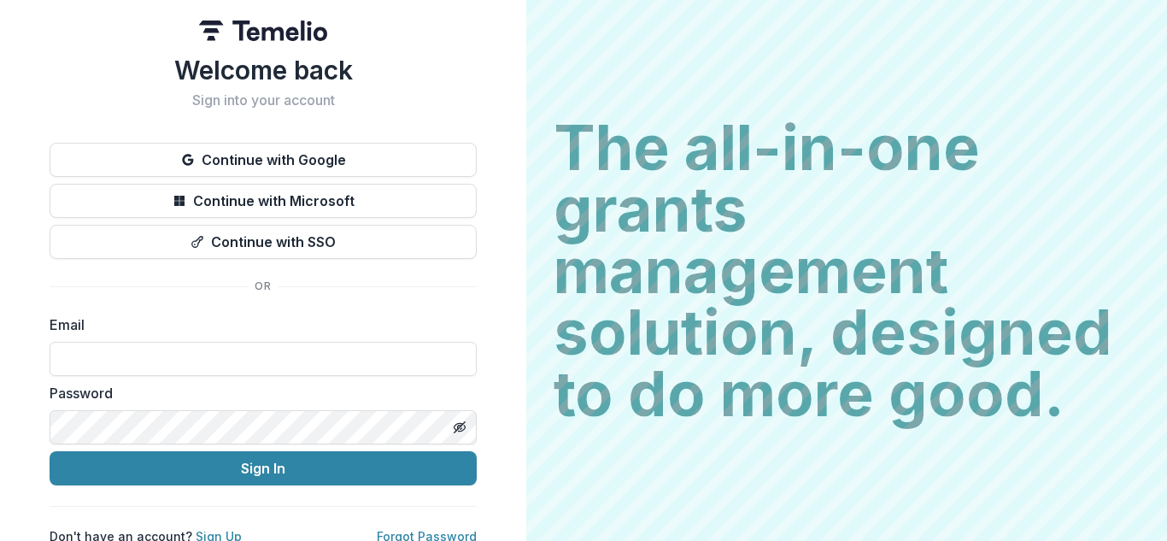 Image resolution: width=1167 pixels, height=541 pixels. What do you see at coordinates (263, 468) in the screenshot?
I see `button: Sign In` at bounding box center [263, 468].